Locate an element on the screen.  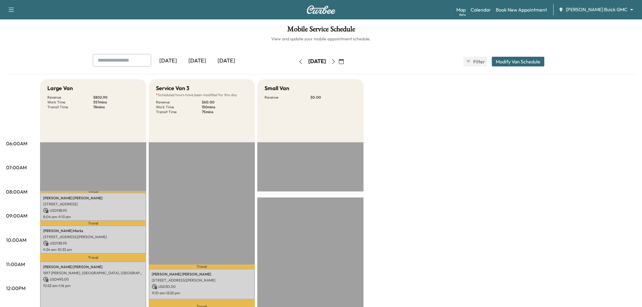
p: 08:00AM is located at coordinates (17, 192).